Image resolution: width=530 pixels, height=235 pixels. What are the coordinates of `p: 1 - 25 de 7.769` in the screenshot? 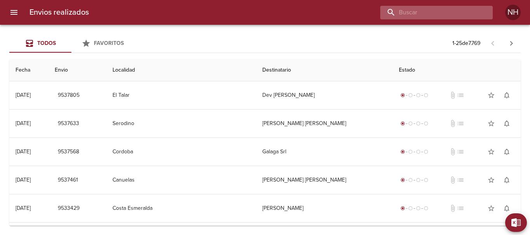 It's located at (466, 43).